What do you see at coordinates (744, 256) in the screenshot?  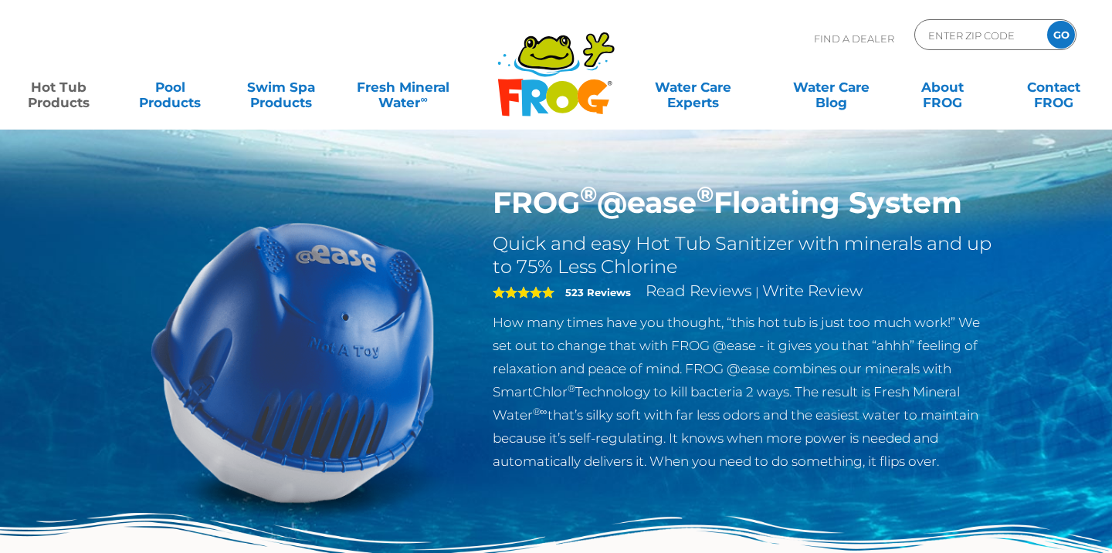 I see `h2: Quick and easy Hot Tub Sanitizer with minerals and up to 75% Less Chlorine` at bounding box center [744, 256].